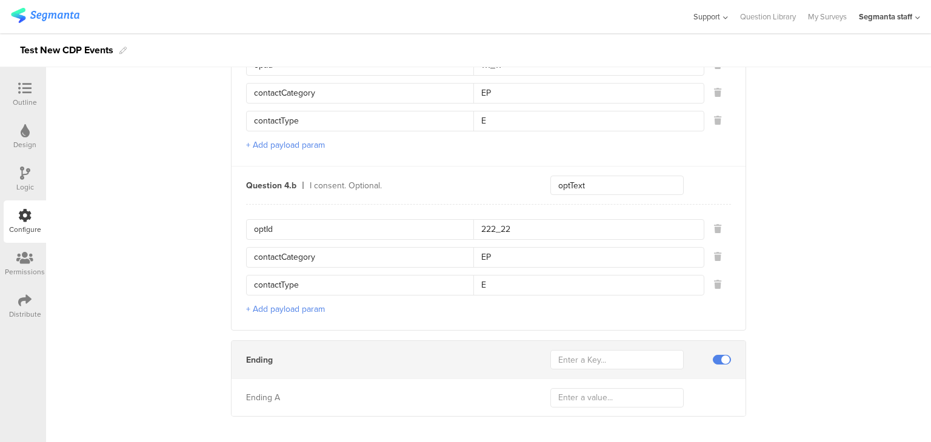 This screenshot has height=442, width=931. Describe the element at coordinates (25, 272) in the screenshot. I see `div: Permissions` at that location.